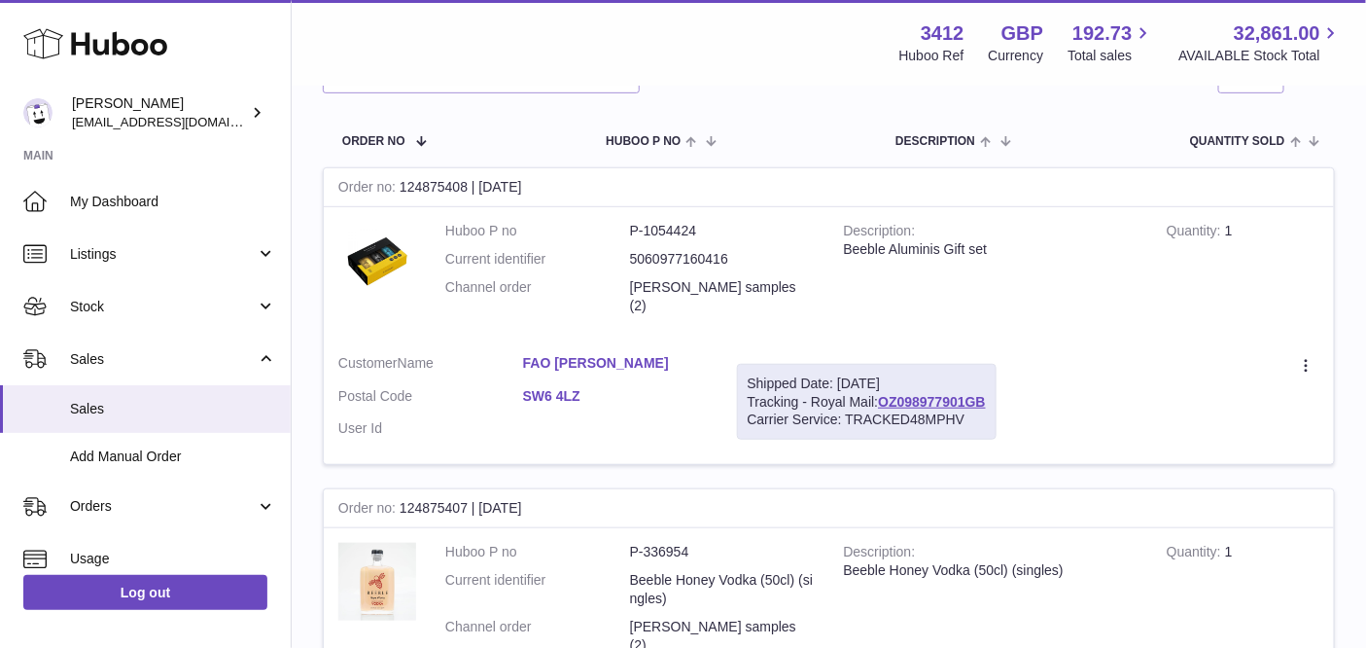 This screenshot has width=1366, height=648. What do you see at coordinates (722, 230) in the screenshot?
I see `dd: P-1054424` at bounding box center [722, 230].